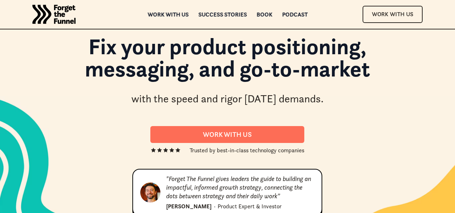 The width and height of the screenshot is (455, 213). What do you see at coordinates (294, 14) in the screenshot?
I see `a: Podcast` at bounding box center [294, 14].